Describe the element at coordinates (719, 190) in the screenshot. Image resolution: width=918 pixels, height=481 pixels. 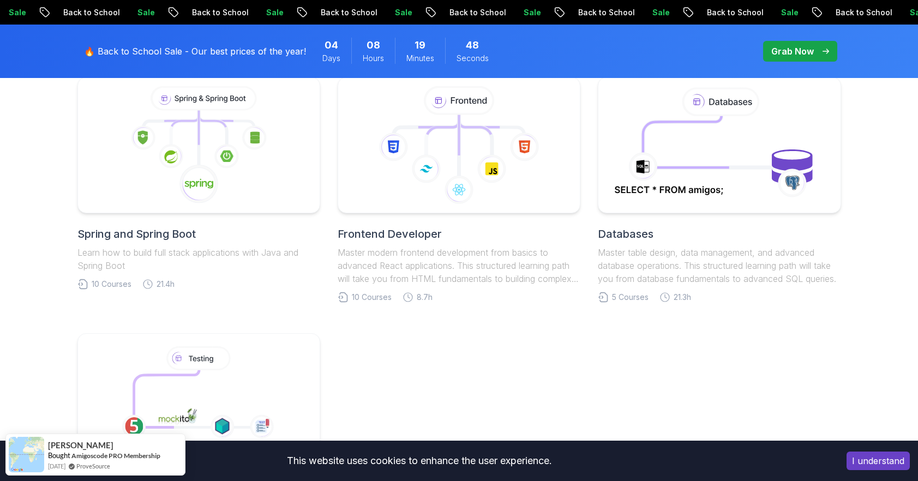
I see `a: DatabasesMaster table design, data management, and advanced database operations. This structured ...` at that location.